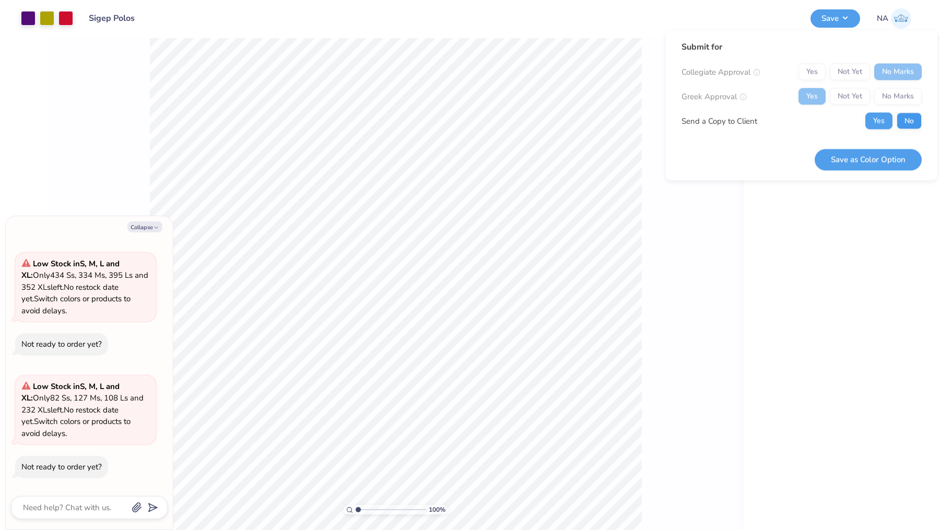 Image resolution: width=940 pixels, height=530 pixels. I want to click on span: 100 %, so click(437, 510).